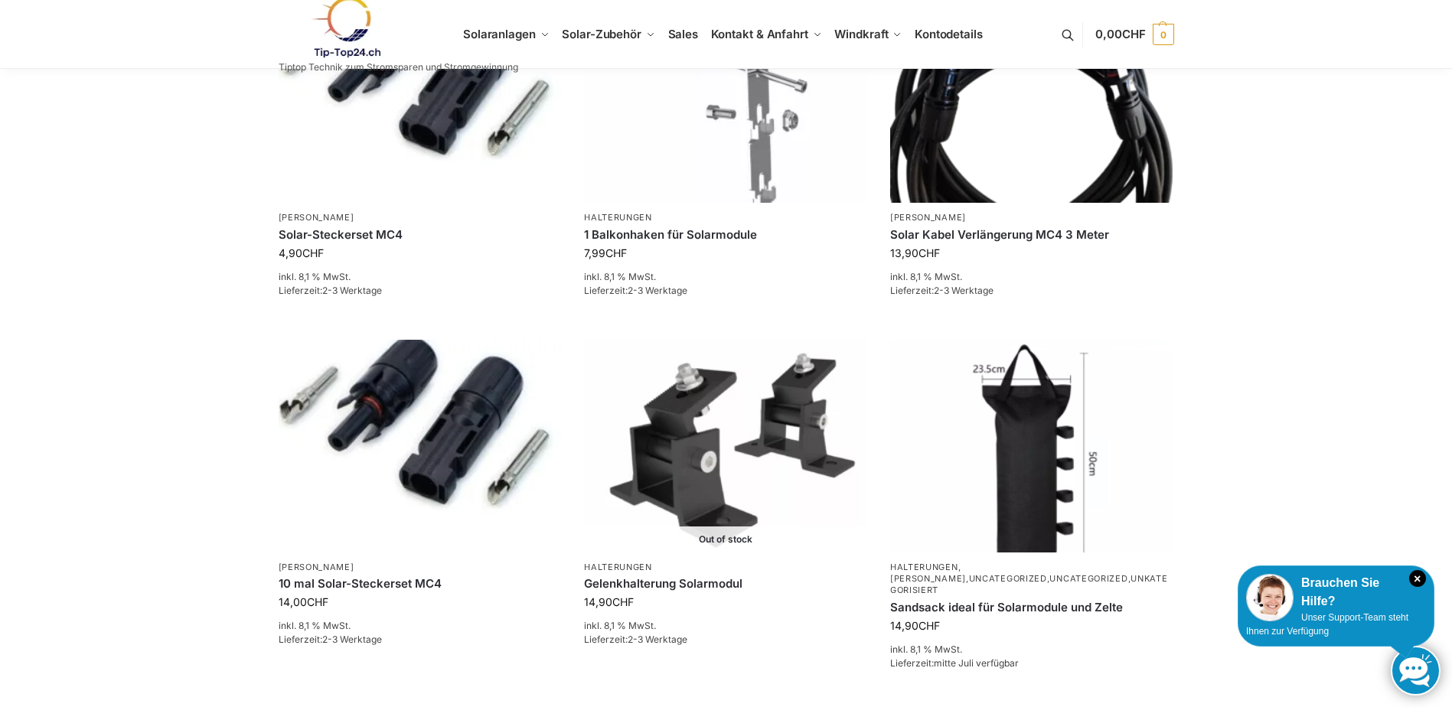 The height and width of the screenshot is (707, 1452). What do you see at coordinates (976, 663) in the screenshot?
I see `span: mitte Juli verfügbar` at bounding box center [976, 663].